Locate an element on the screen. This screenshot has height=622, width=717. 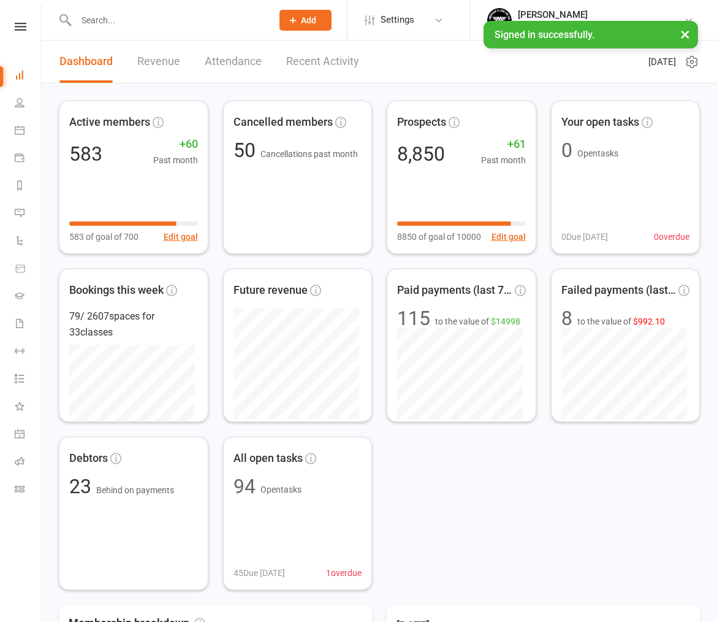
button: Add is located at coordinates (305, 20).